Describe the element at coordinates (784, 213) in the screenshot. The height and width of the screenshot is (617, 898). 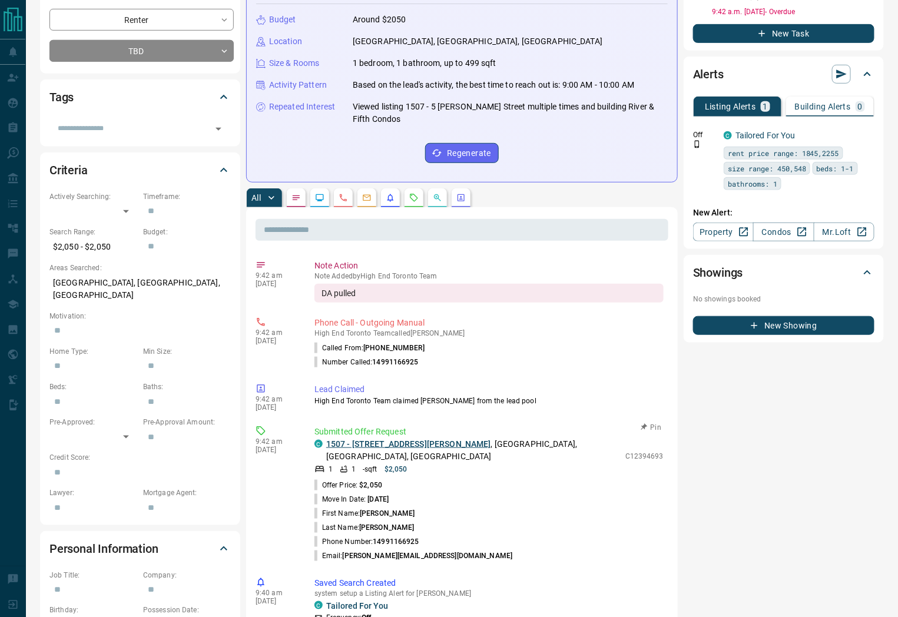
I see `p: New Alert:` at that location.